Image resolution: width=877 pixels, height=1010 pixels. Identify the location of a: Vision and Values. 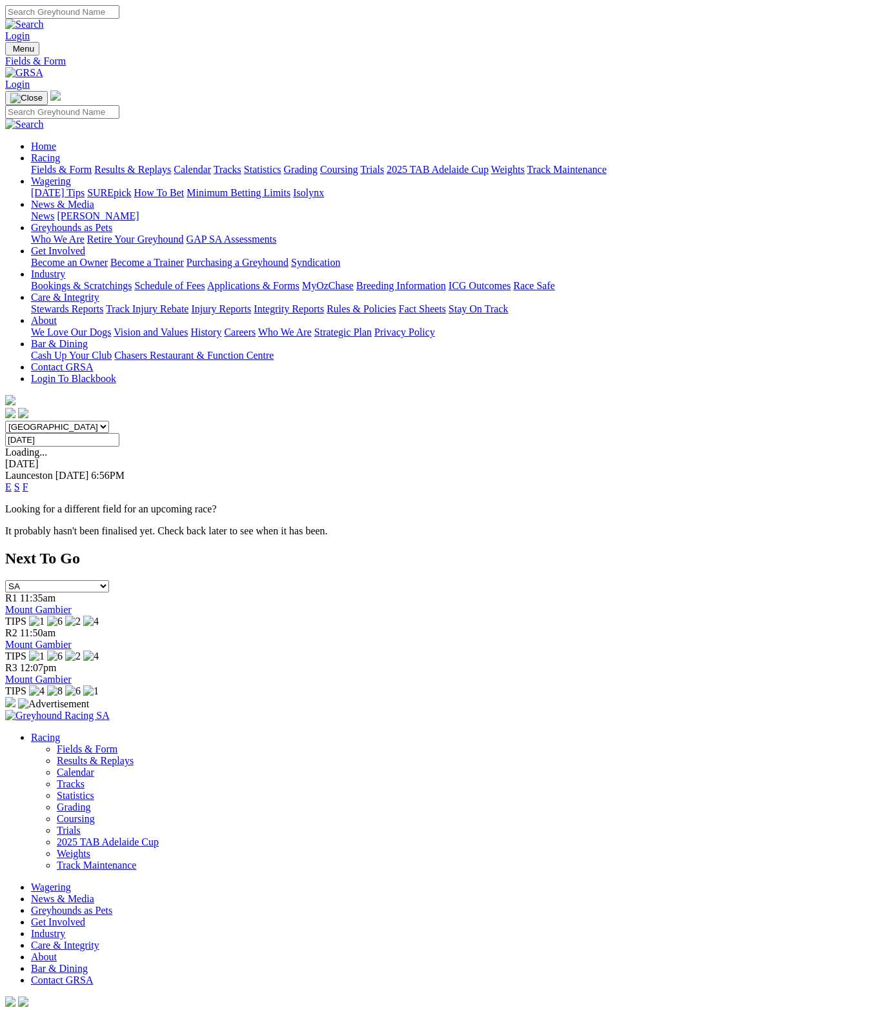
(150, 332).